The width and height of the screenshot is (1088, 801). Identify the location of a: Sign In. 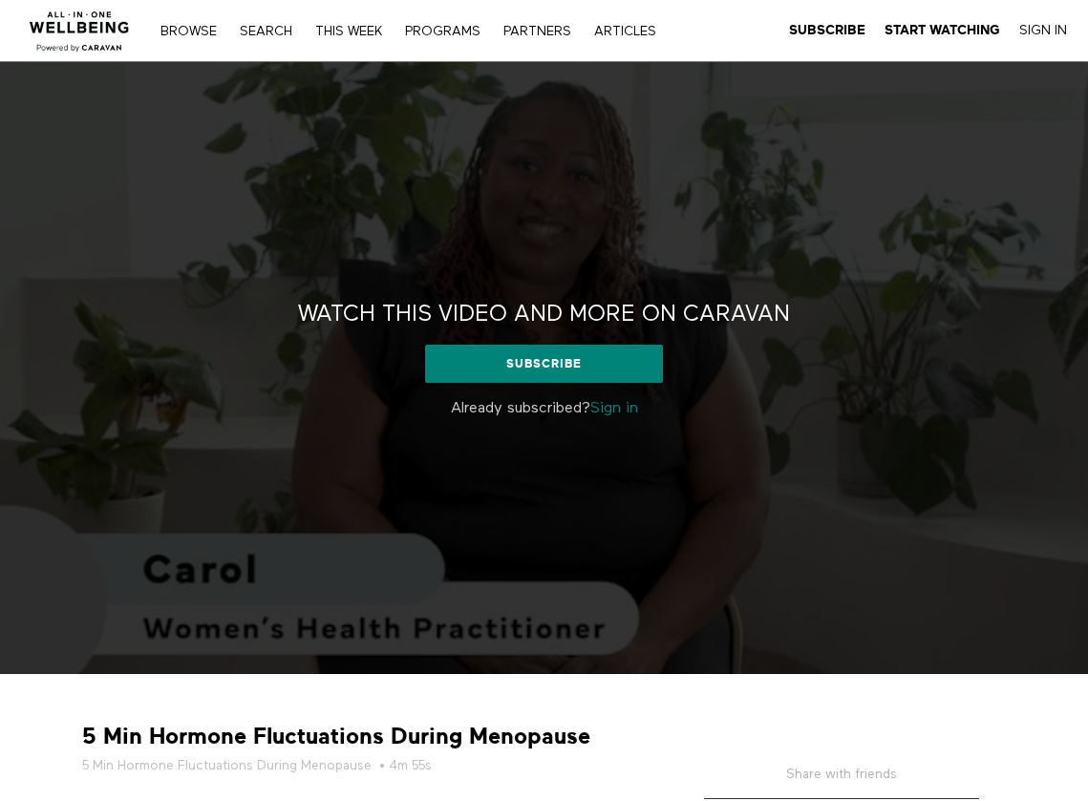
(1043, 31).